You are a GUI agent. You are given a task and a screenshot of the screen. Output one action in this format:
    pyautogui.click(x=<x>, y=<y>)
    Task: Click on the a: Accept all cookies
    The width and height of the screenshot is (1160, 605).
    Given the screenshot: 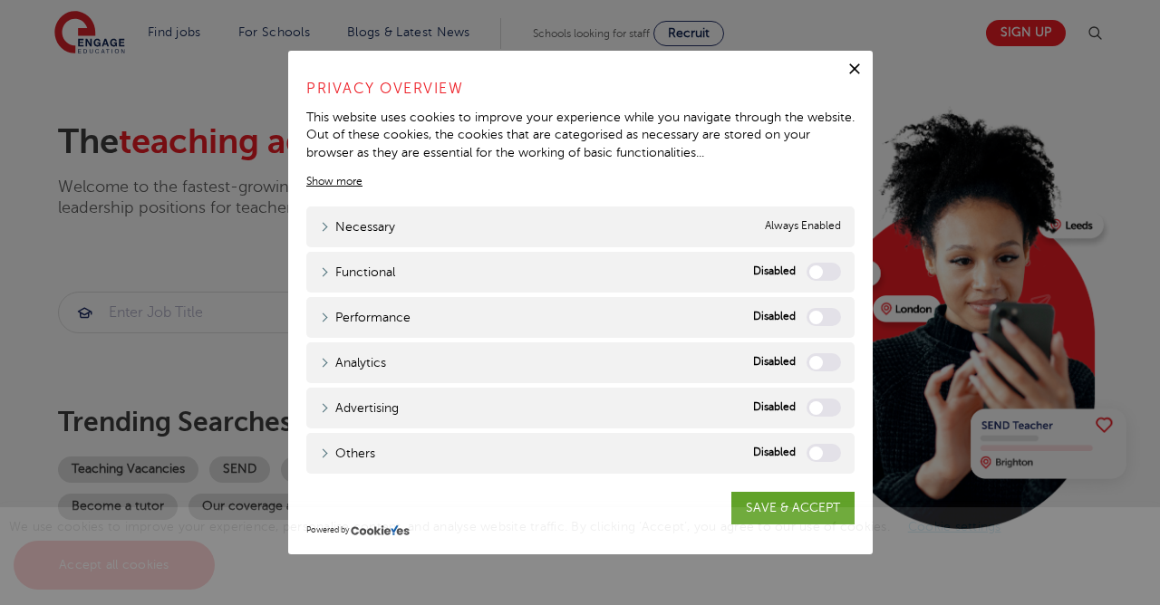 What is the action you would take?
    pyautogui.click(x=114, y=565)
    